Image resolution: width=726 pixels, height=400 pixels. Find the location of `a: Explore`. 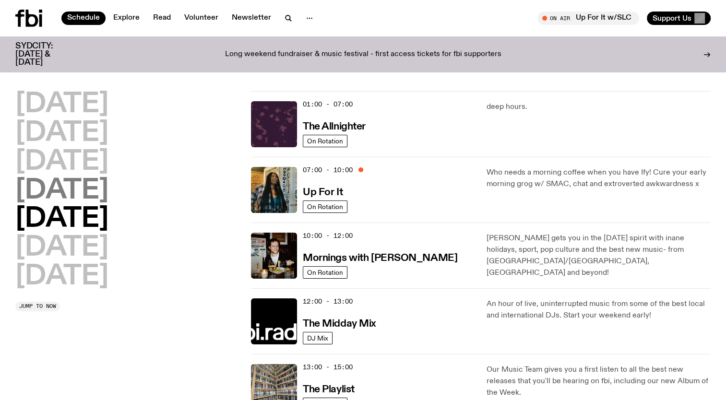

a: Explore is located at coordinates (126, 18).